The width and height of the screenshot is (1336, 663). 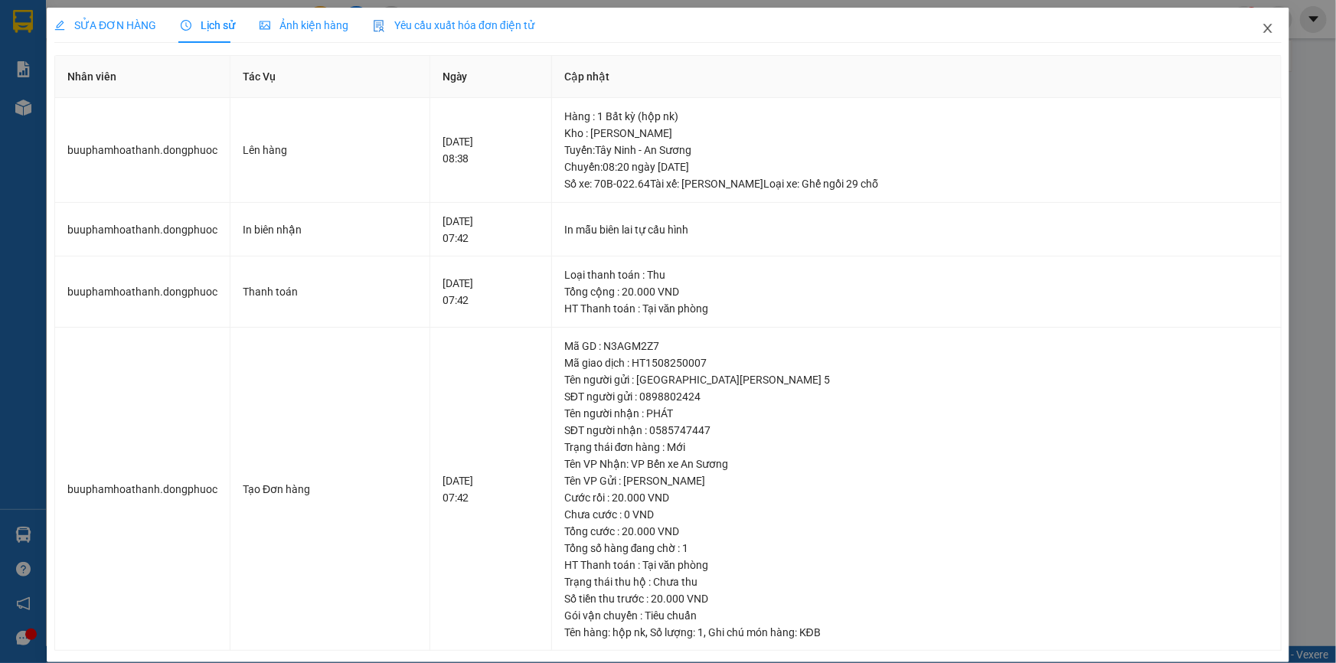 I want to click on div: Tạo Đơn hàng, so click(x=330, y=489).